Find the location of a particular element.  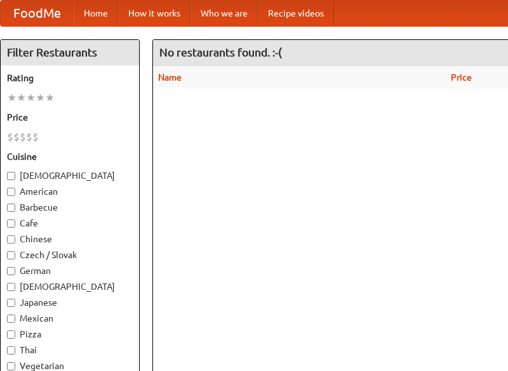

input: German is located at coordinates (11, 271).